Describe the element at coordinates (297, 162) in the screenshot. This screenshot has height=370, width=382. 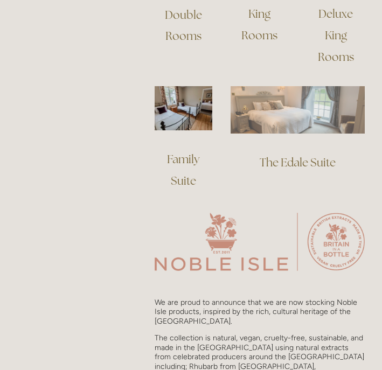
I see `a: The Edale Suite` at that location.